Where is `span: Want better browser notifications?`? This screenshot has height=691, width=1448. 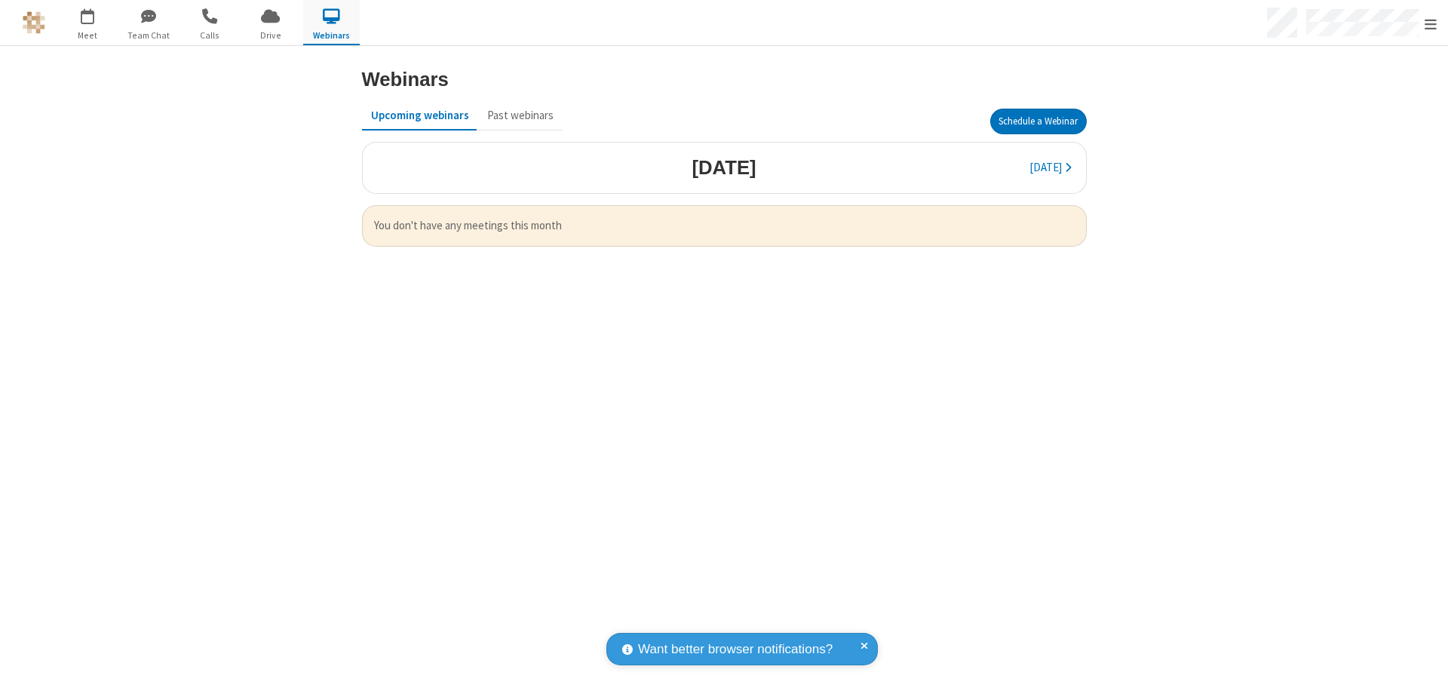
span: Want better browser notifications? is located at coordinates (735, 649).